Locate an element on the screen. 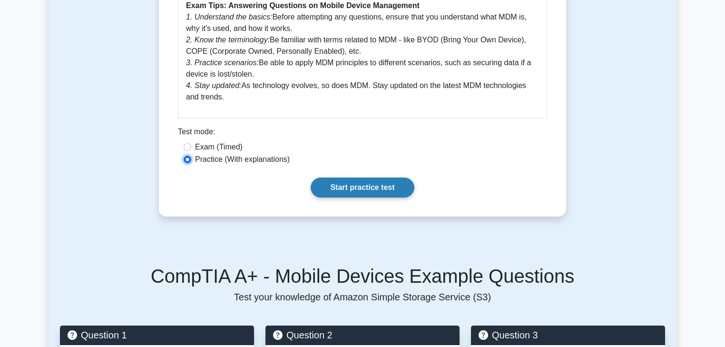  i: 3. Practice scenarios: is located at coordinates (222, 62).